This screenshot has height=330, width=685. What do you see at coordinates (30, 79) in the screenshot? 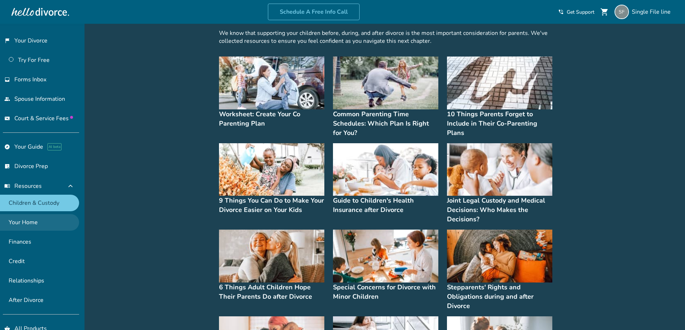
I see `span: Forms Inbox` at bounding box center [30, 79].